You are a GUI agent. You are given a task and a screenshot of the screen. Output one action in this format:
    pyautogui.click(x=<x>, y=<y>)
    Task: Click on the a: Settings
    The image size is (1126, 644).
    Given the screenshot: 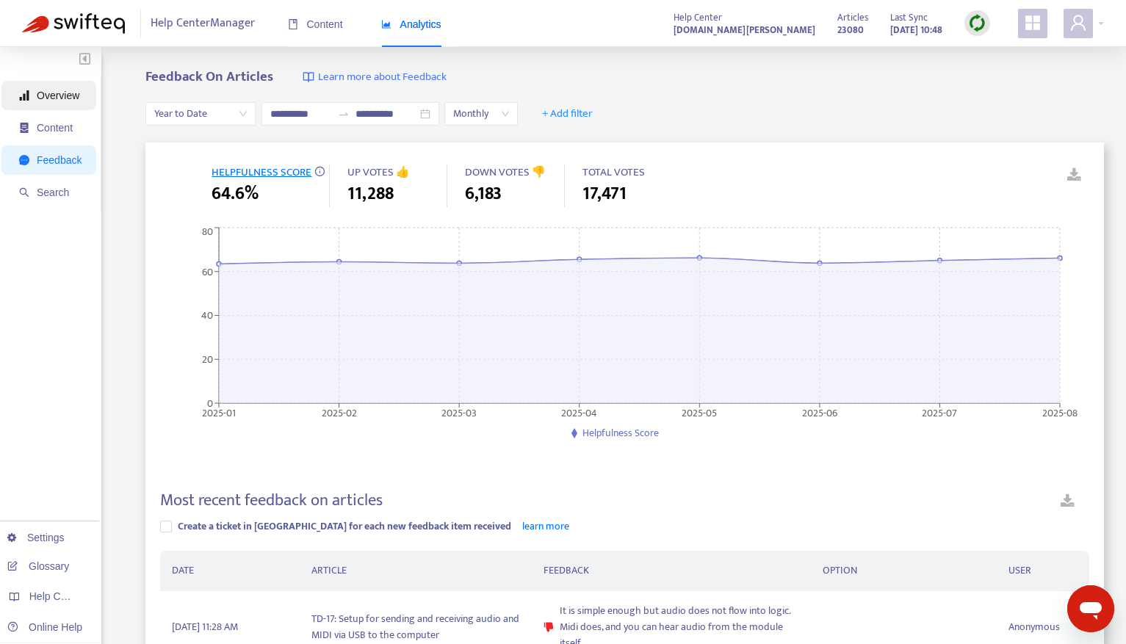 What is the action you would take?
    pyautogui.click(x=36, y=538)
    